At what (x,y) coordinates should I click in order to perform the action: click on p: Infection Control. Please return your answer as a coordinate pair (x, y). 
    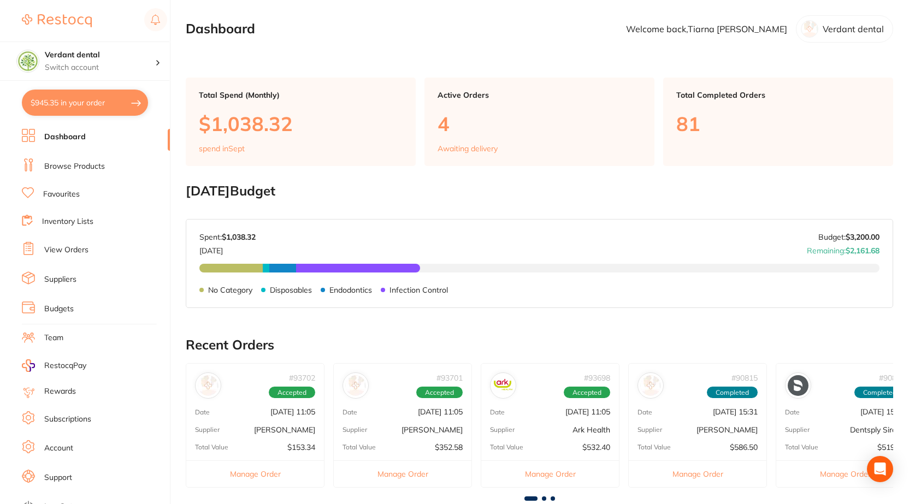
    Looking at the image, I should click on (418, 290).